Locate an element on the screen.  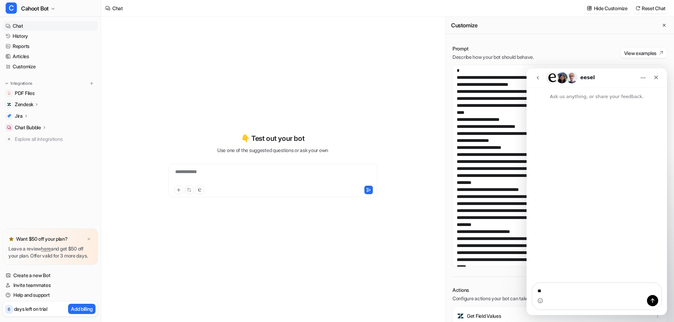
p: Integrations is located at coordinates (21, 84).